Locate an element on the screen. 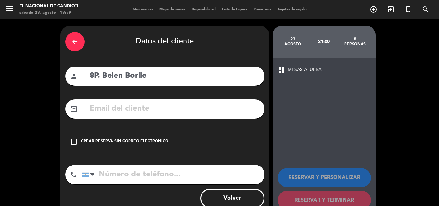  i: add_circle_outline is located at coordinates (373, 9).